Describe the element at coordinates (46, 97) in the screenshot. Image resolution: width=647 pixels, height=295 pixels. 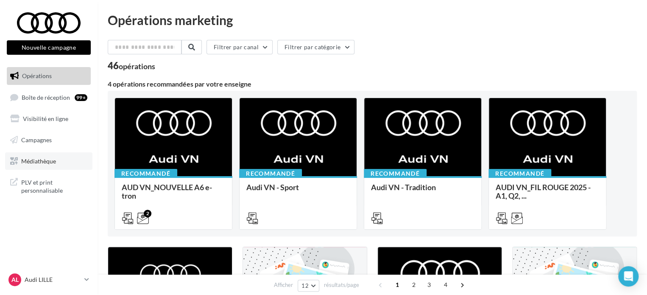
I see `span: Boîte de réception` at that location.